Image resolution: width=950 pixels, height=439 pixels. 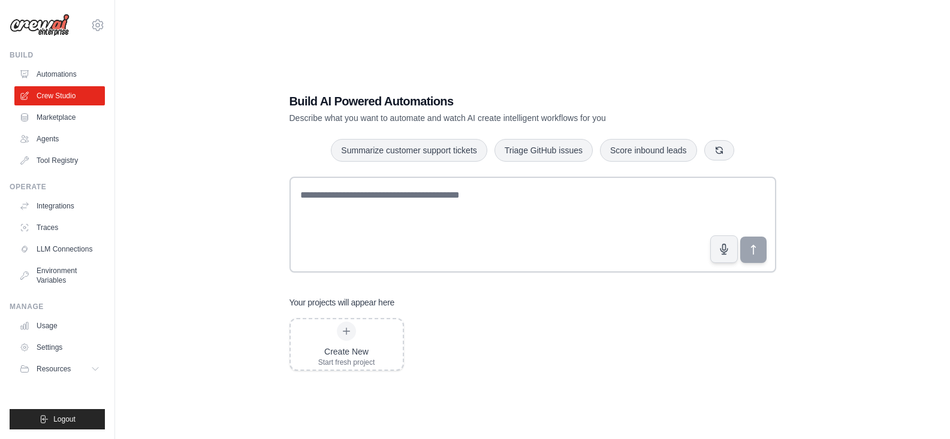 I want to click on a: LLM Connections, so click(x=59, y=249).